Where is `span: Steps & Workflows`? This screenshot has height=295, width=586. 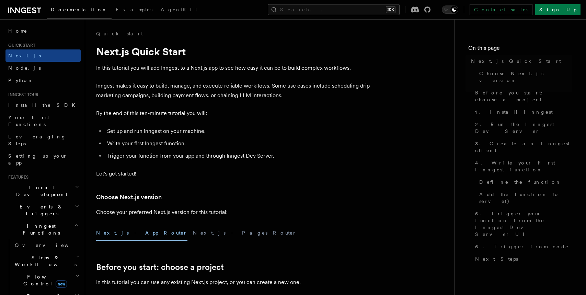
span: Steps & Workflows is located at coordinates (44, 261).